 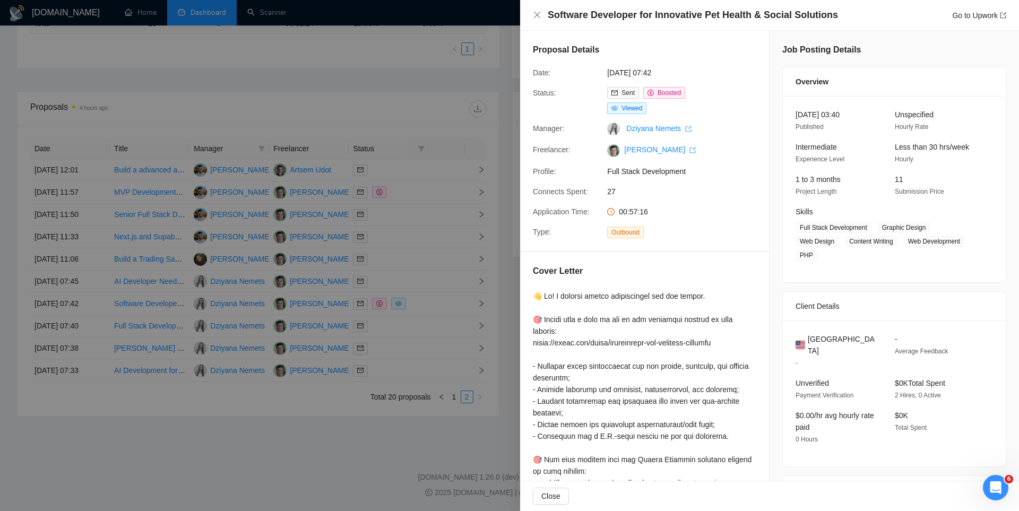 What do you see at coordinates (537, 15) in the screenshot?
I see `span: close` at bounding box center [537, 15].